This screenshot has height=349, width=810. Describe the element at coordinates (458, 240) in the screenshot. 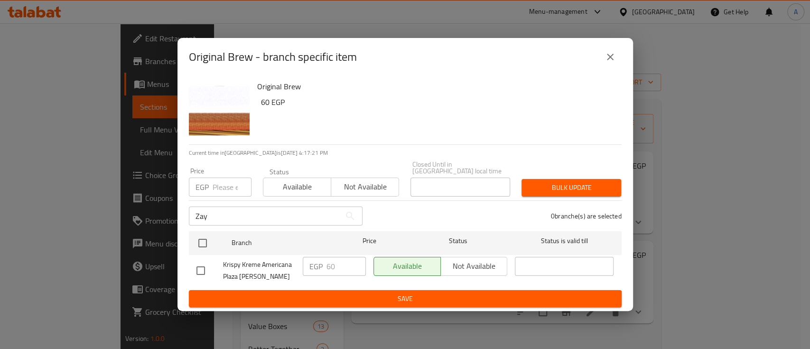

I see `span: Status` at that location.